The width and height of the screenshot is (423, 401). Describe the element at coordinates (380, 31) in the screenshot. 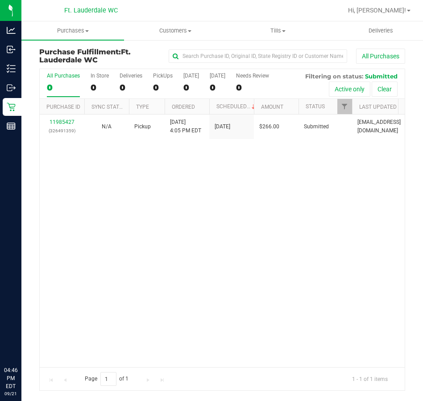

I see `span: Deliveries` at that location.